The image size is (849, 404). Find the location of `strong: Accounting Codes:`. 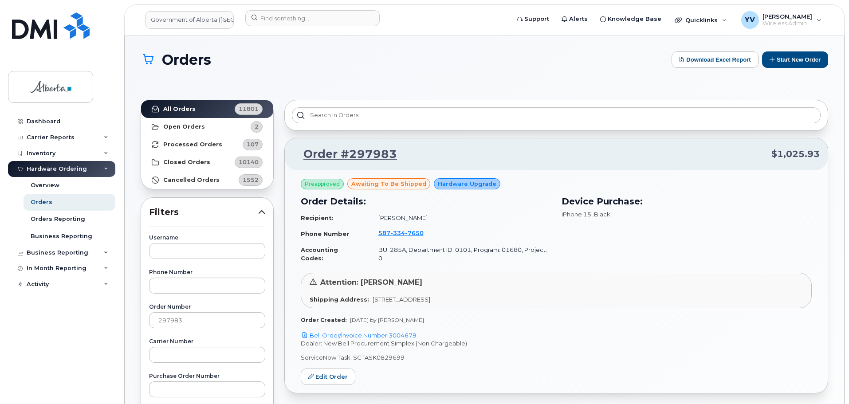

strong: Accounting Codes: is located at coordinates (319, 254).